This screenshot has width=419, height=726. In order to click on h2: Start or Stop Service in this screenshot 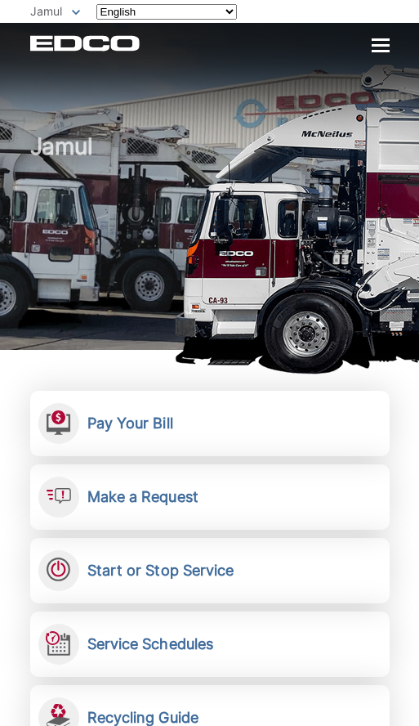, I will do `click(161, 570)`.